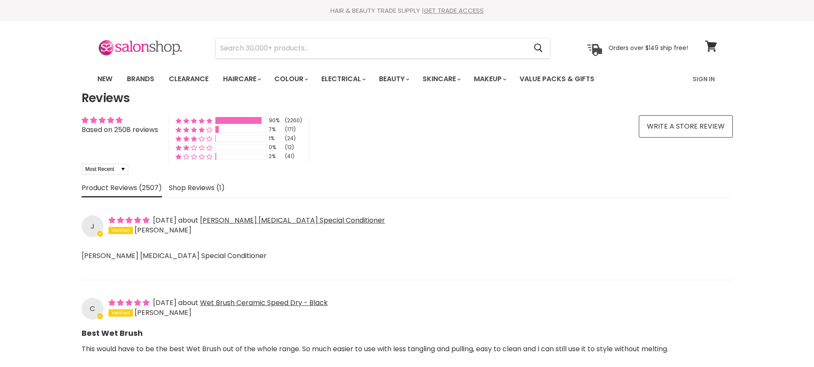  I want to click on nav: Main, so click(407, 79).